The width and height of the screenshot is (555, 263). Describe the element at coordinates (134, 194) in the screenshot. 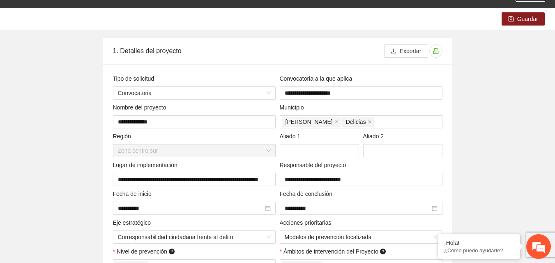

I see `span: Fecha de inicio` at that location.